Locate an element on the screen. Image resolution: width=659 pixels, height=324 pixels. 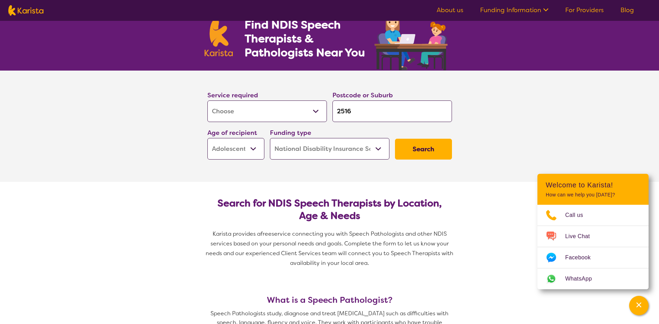
span: free is located at coordinates (266, 233).